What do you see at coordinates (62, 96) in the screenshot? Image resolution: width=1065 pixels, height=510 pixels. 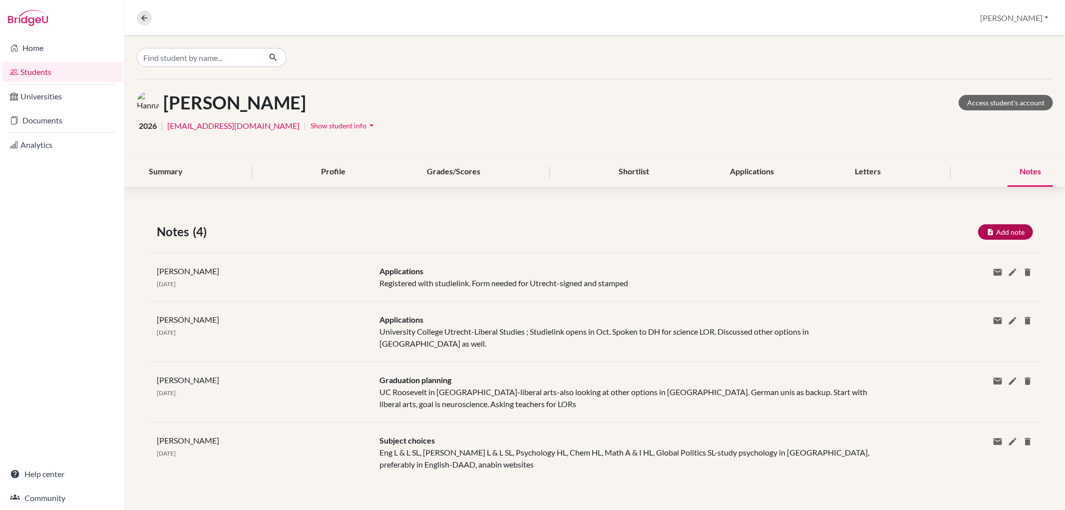 I see `a: Universities` at bounding box center [62, 96].